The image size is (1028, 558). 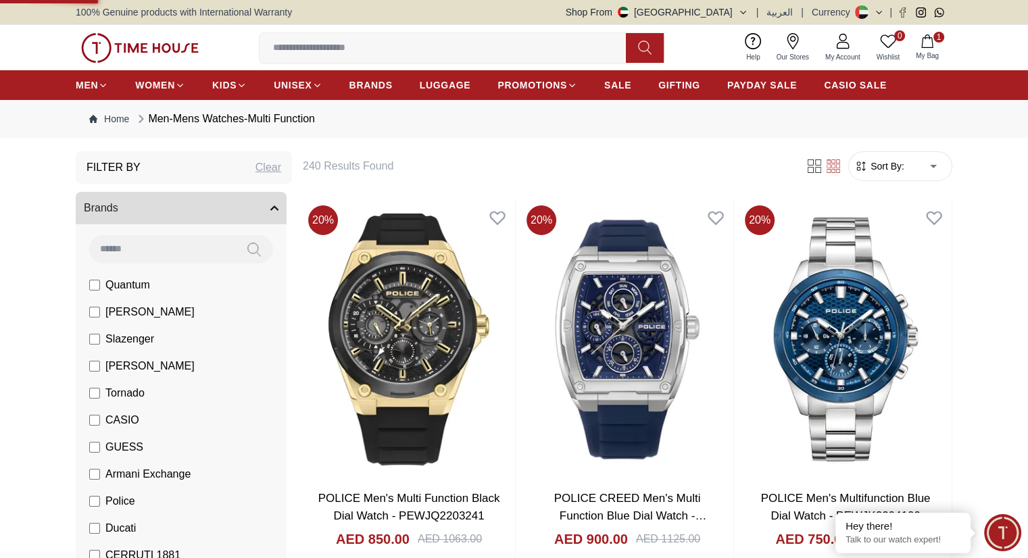 I want to click on span: WOMEN, so click(x=155, y=85).